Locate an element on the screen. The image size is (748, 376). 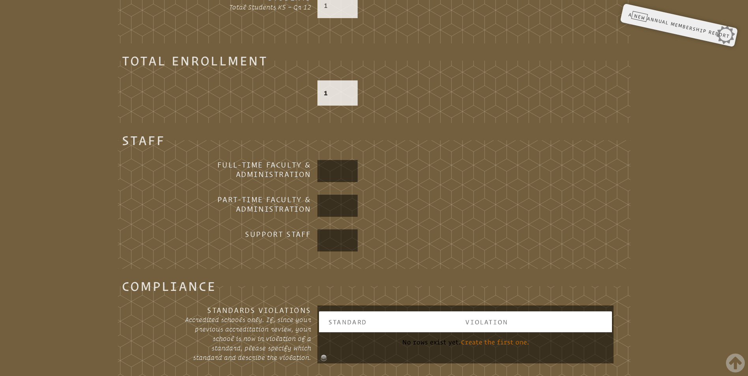
legend: Compliance is located at coordinates (169, 286).